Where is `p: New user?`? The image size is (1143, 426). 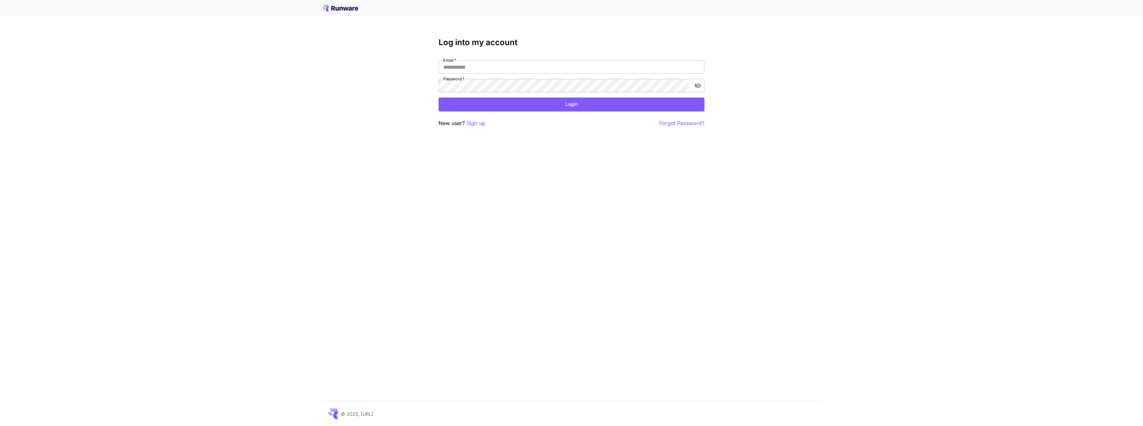 p: New user? is located at coordinates (462, 123).